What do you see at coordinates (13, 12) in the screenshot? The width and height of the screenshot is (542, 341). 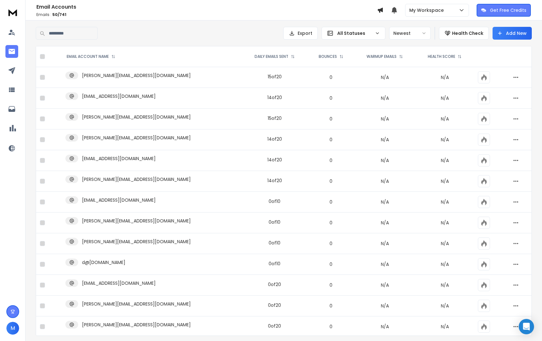 I see `img: logo` at bounding box center [13, 12].